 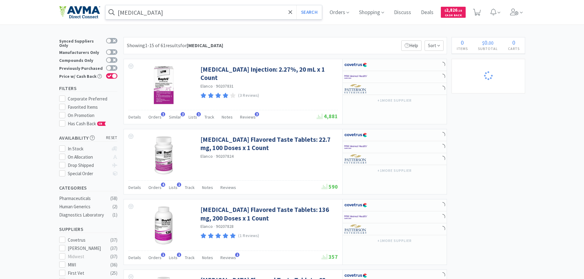 I want to click on h4: Items, so click(x=462, y=48).